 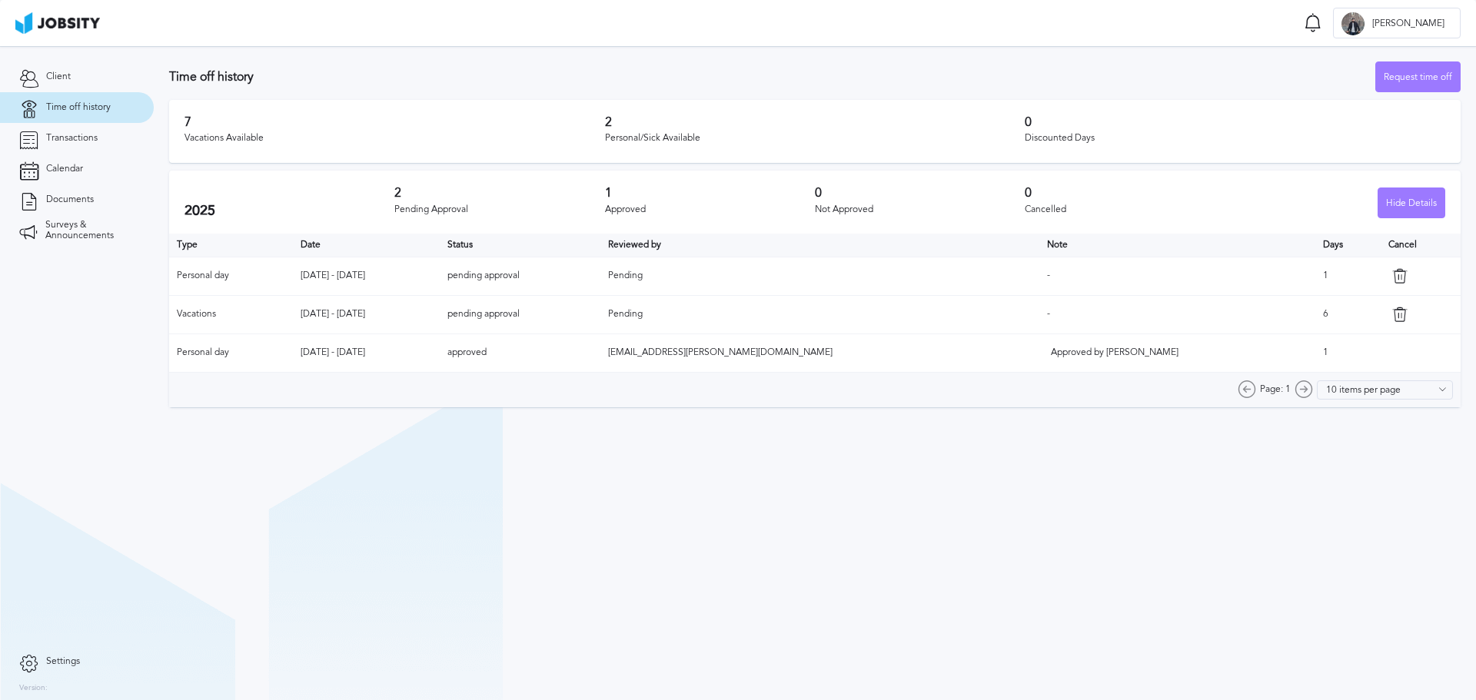 What do you see at coordinates (289, 211) in the screenshot?
I see `h2: 2025` at bounding box center [289, 211].